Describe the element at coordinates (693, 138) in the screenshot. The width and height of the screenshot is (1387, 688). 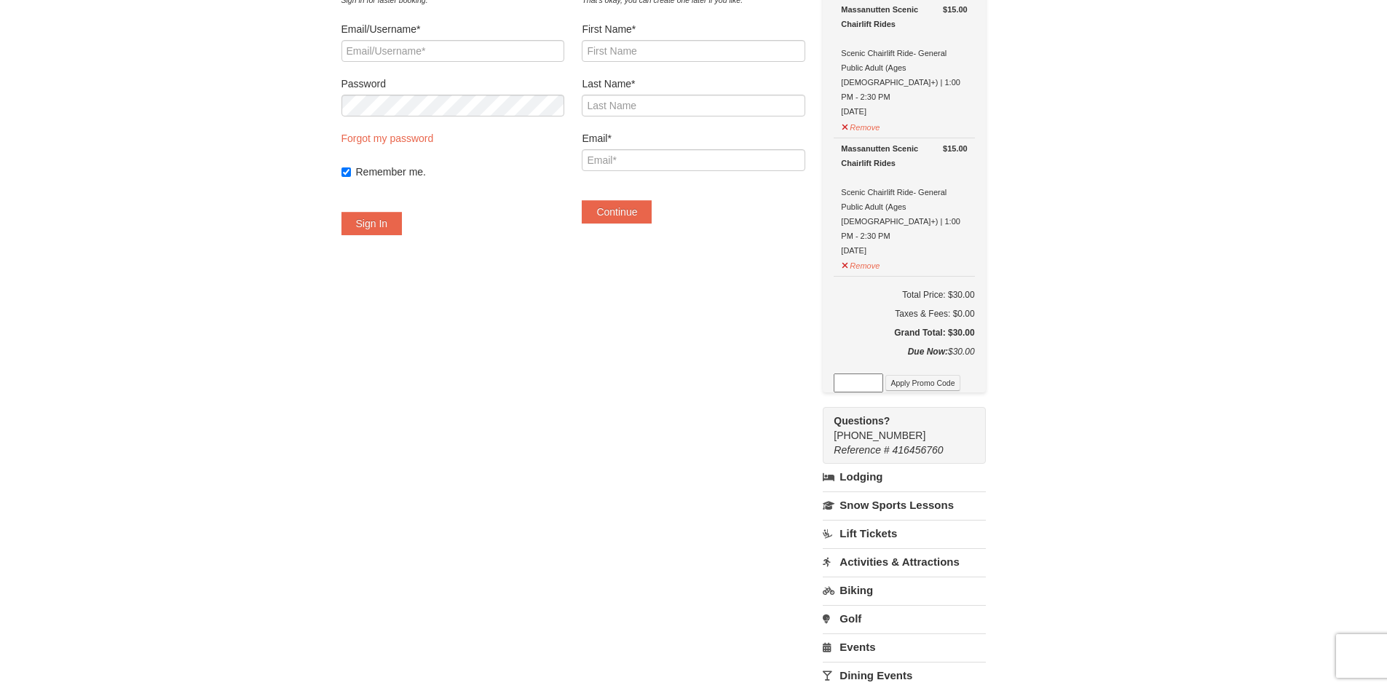
I see `label: Email*` at that location.